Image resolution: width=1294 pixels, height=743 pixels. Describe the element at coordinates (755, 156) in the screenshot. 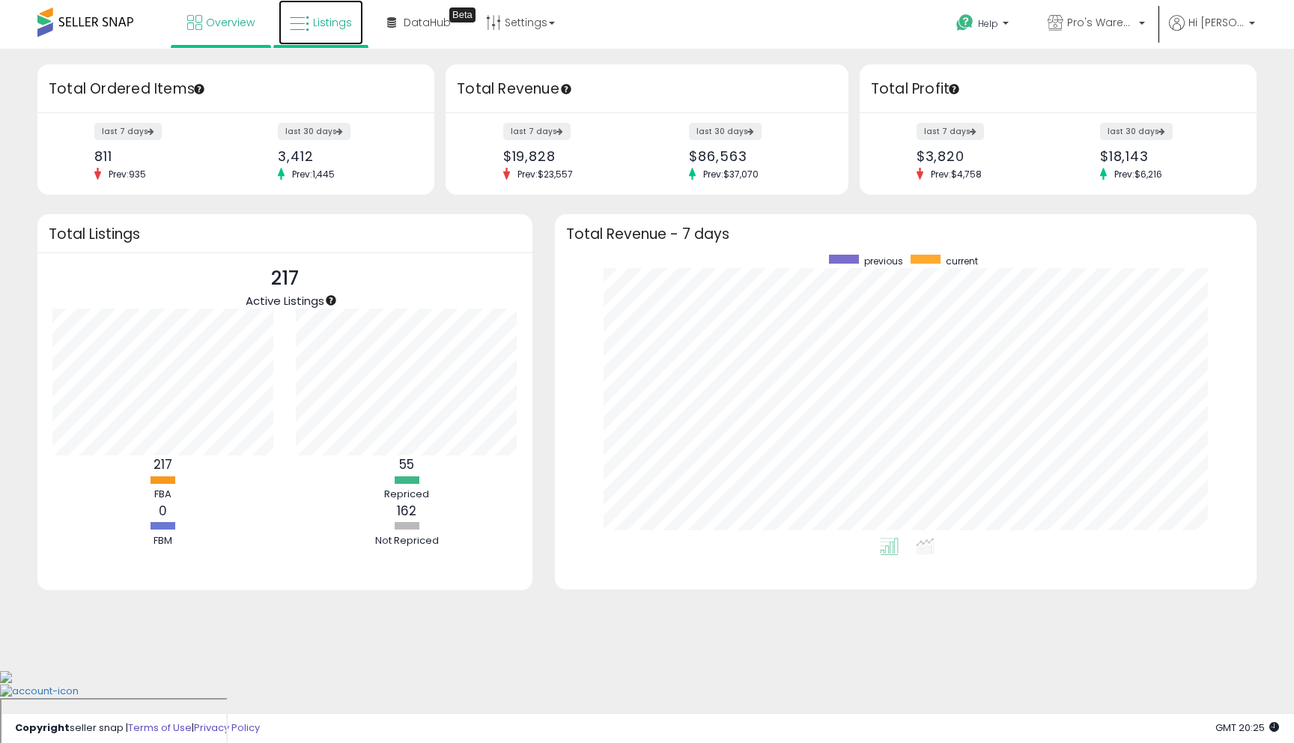

I see `div: $86,563` at that location.